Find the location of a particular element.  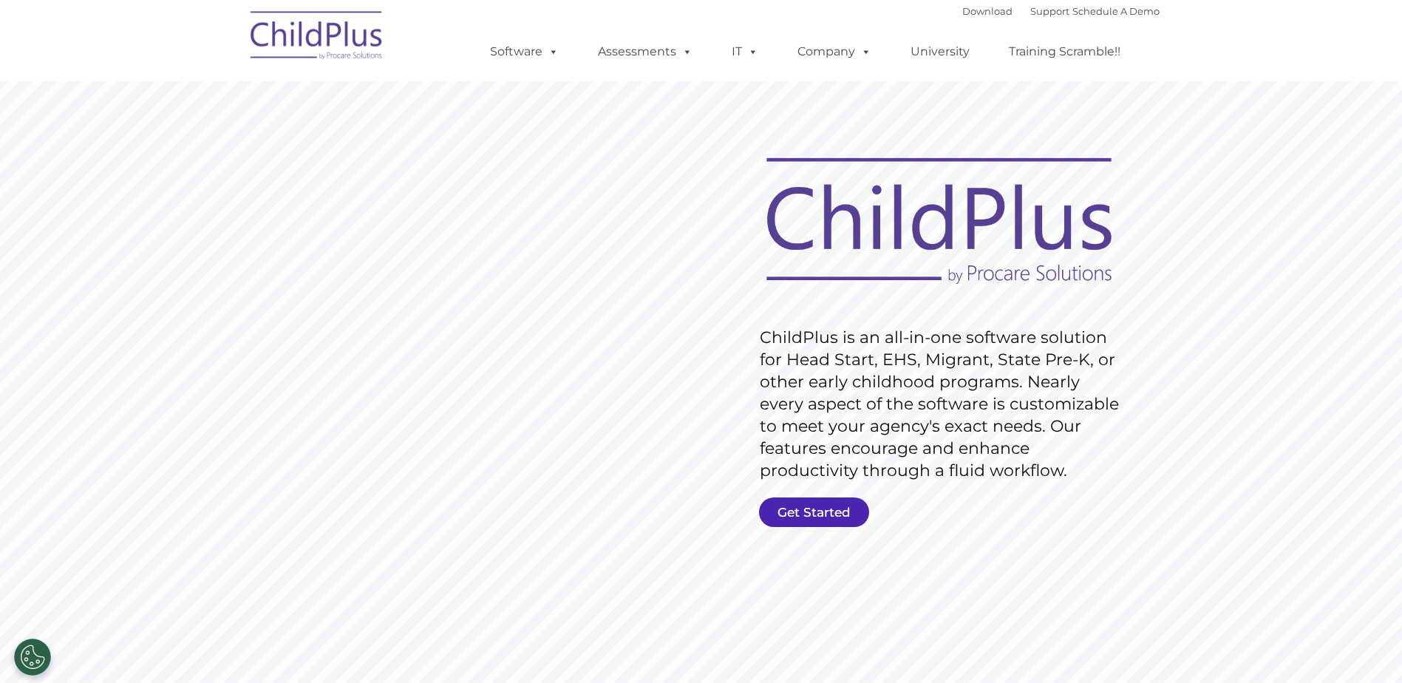

a: IT is located at coordinates (745, 52).